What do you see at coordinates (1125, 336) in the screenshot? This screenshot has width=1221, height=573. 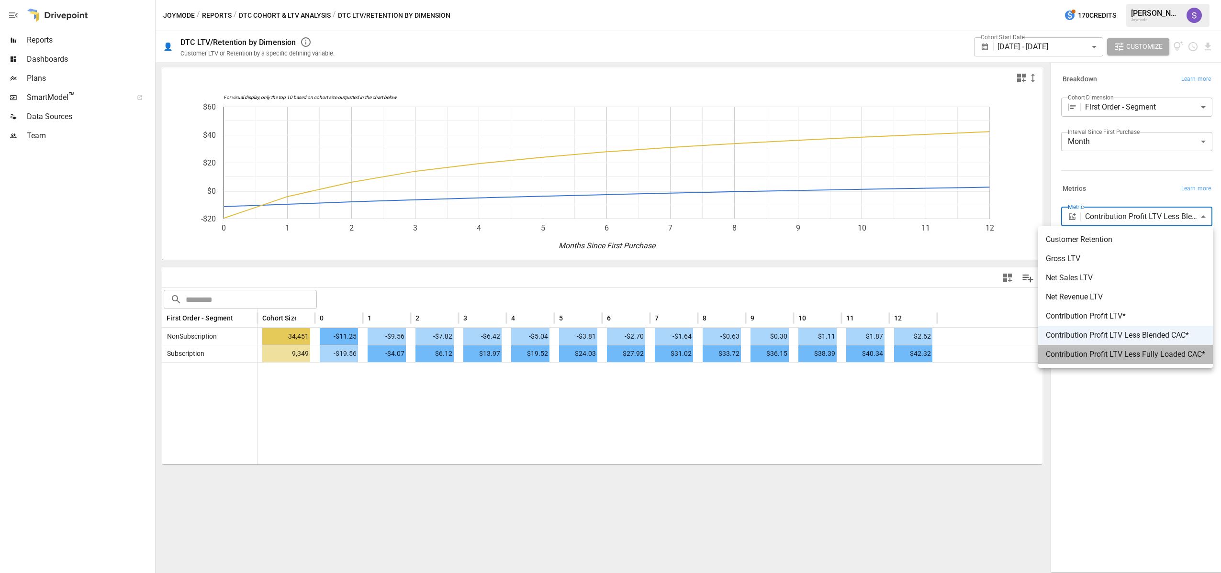 I see `span: Contribution Profit LTV Less Blended CAC*` at bounding box center [1125, 336].